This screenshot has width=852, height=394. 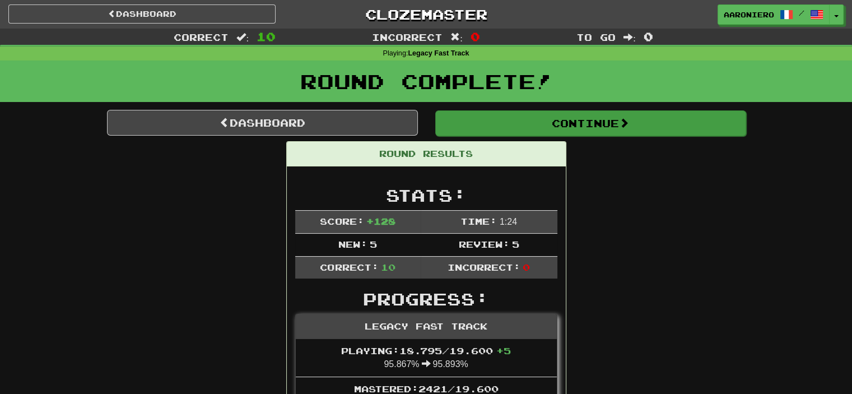 What do you see at coordinates (483, 244) in the screenshot?
I see `span: Review:` at bounding box center [483, 244].